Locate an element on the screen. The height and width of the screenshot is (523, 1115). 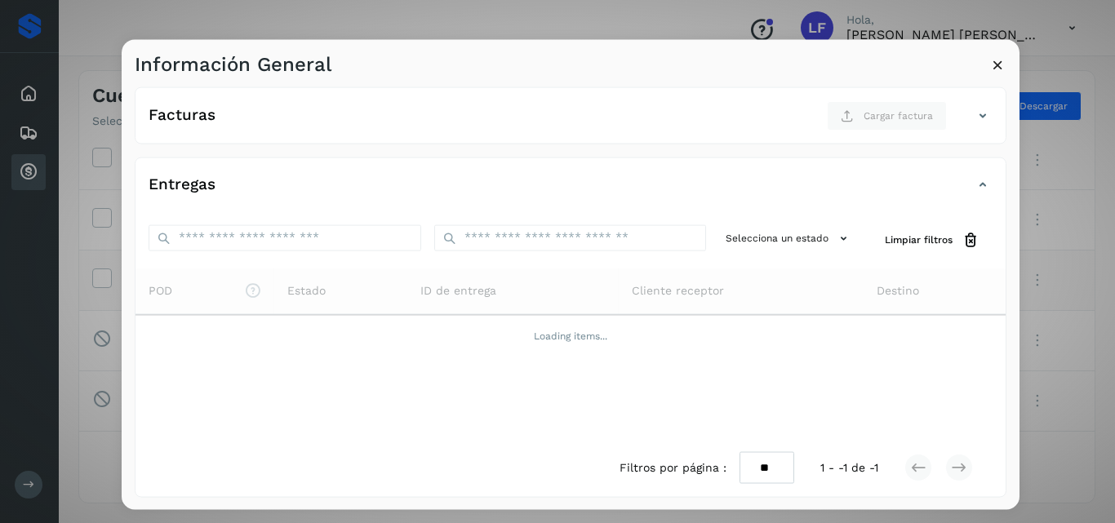
div: FacturasCargar factura is located at coordinates (571, 122).